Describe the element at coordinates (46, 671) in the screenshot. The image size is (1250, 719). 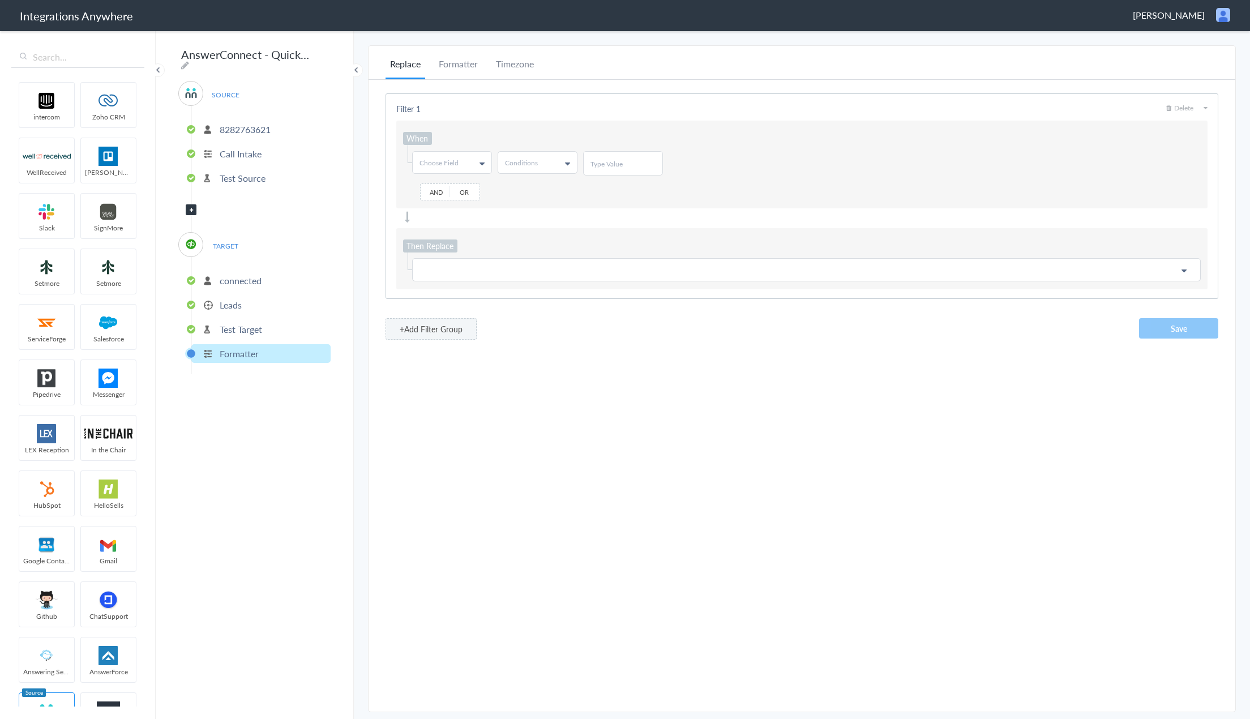
I see `span: Answering Service` at that location.